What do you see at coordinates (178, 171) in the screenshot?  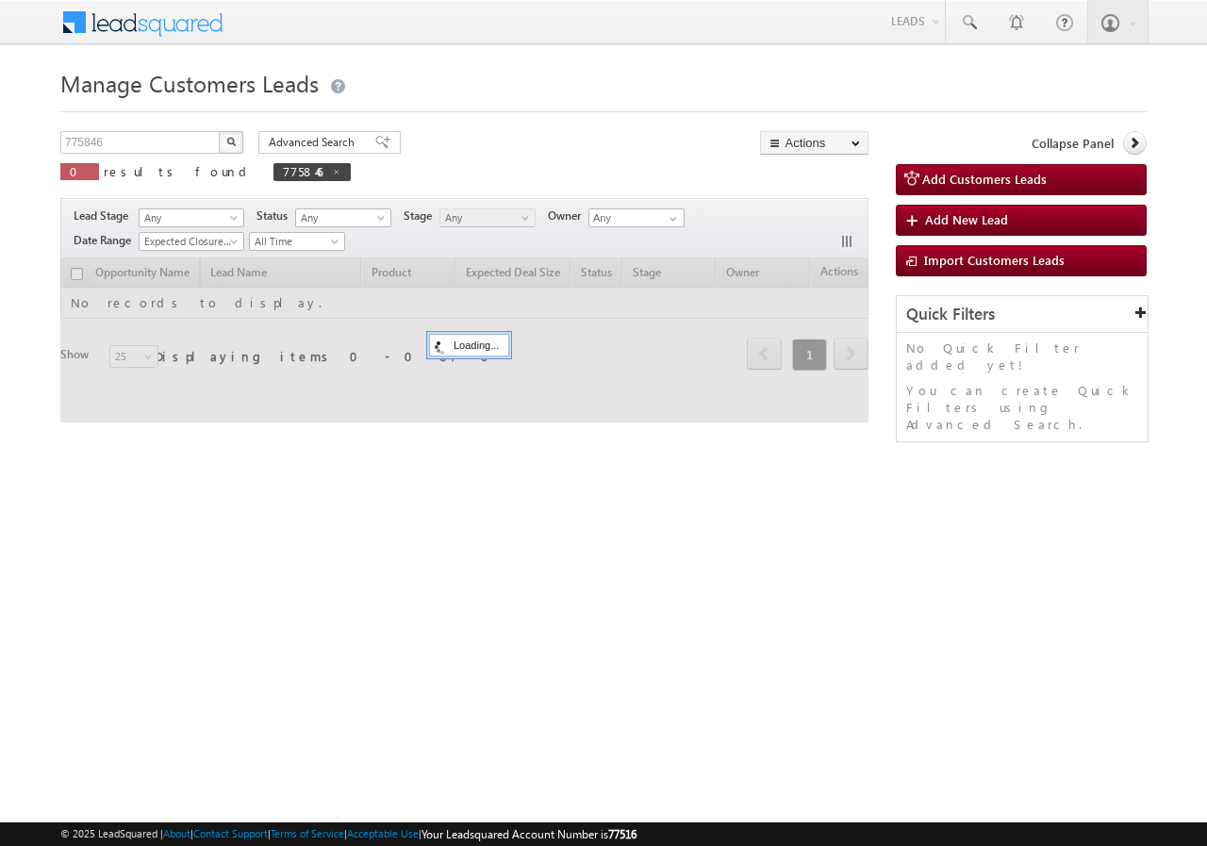 I see `span: results found` at bounding box center [178, 171].